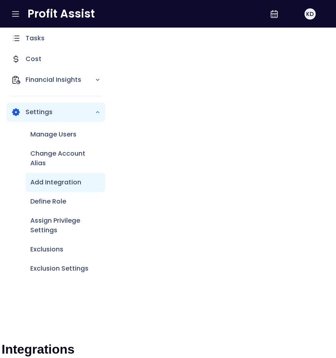 The image size is (336, 358). I want to click on p: Manage Users, so click(53, 134).